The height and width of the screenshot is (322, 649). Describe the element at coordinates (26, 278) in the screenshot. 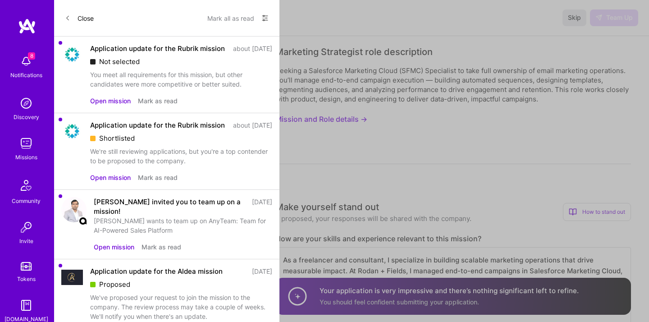

I see `div: Tokens` at that location.